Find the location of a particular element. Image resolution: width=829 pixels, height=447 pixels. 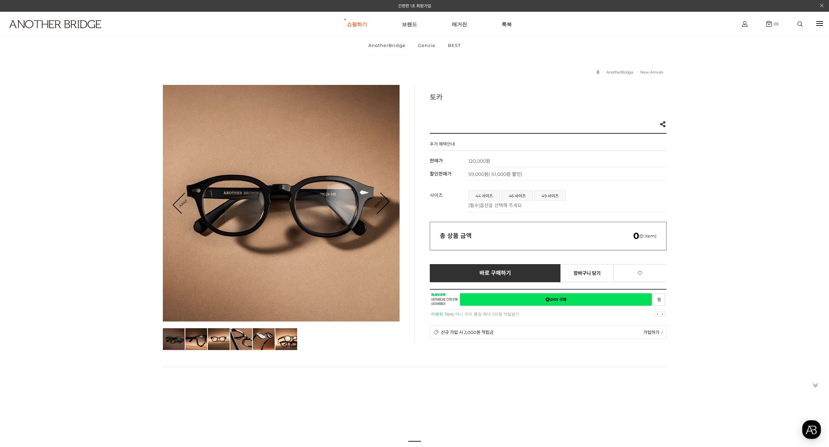

span: 59,000원 is located at coordinates (495, 174).